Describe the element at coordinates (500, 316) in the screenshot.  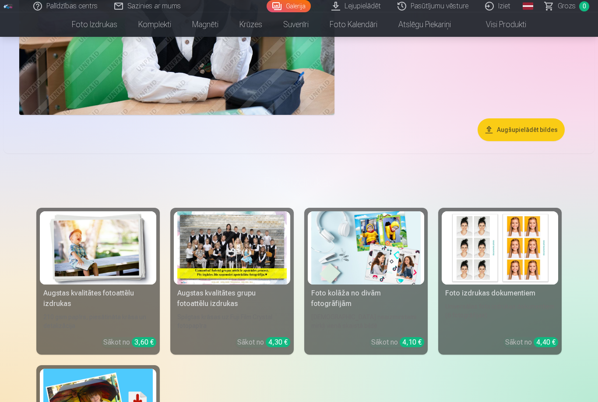
I see `div: Universālas foto izdrukas dokumentiem (6 fotogrāfijas)` at that location.